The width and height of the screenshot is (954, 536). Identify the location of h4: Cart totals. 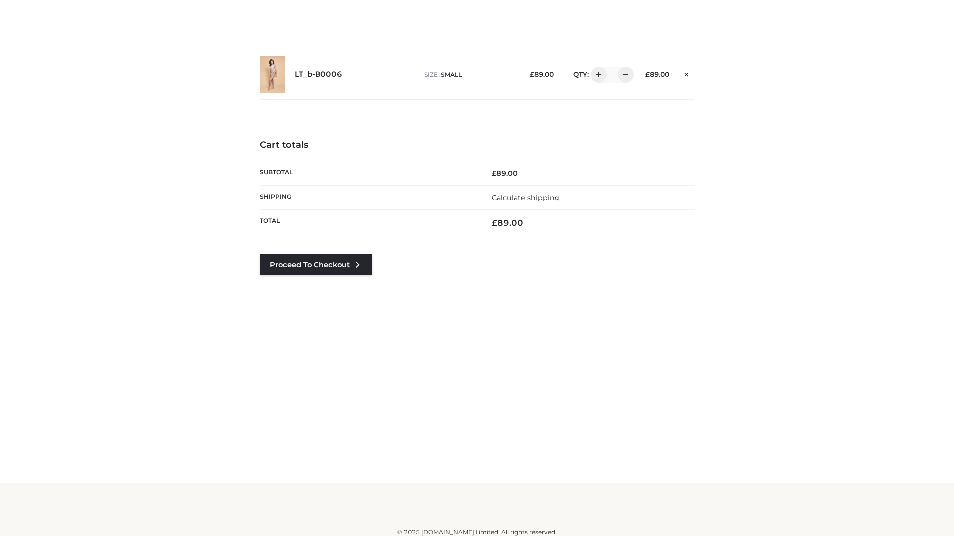
(477, 146).